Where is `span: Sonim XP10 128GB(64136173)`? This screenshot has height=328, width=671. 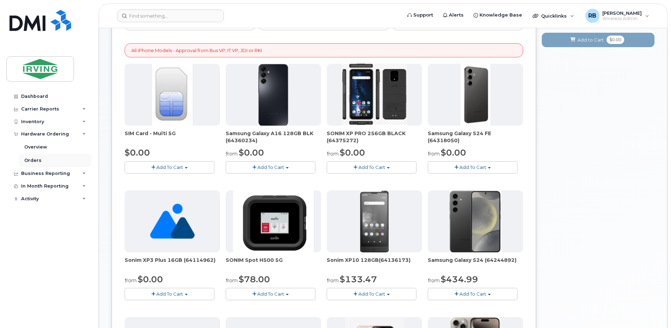
span: Sonim XP10 128GB(64136173) is located at coordinates (374, 264).